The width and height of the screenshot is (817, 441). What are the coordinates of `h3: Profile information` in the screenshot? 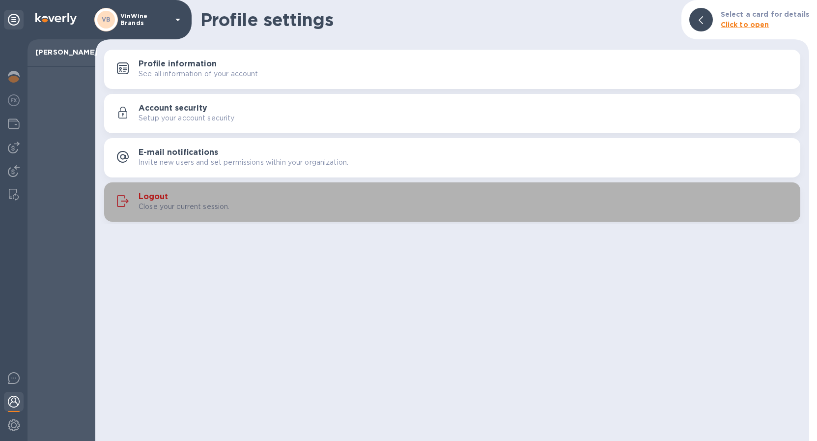 It's located at (177, 64).